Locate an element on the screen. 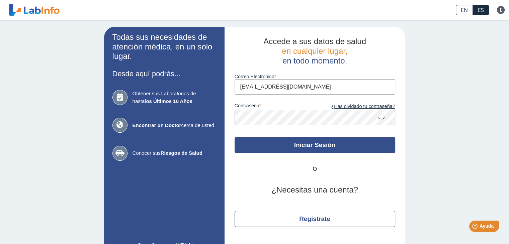 This screenshot has height=244, width=509. b: los Últimos 10 Años is located at coordinates (168, 101).